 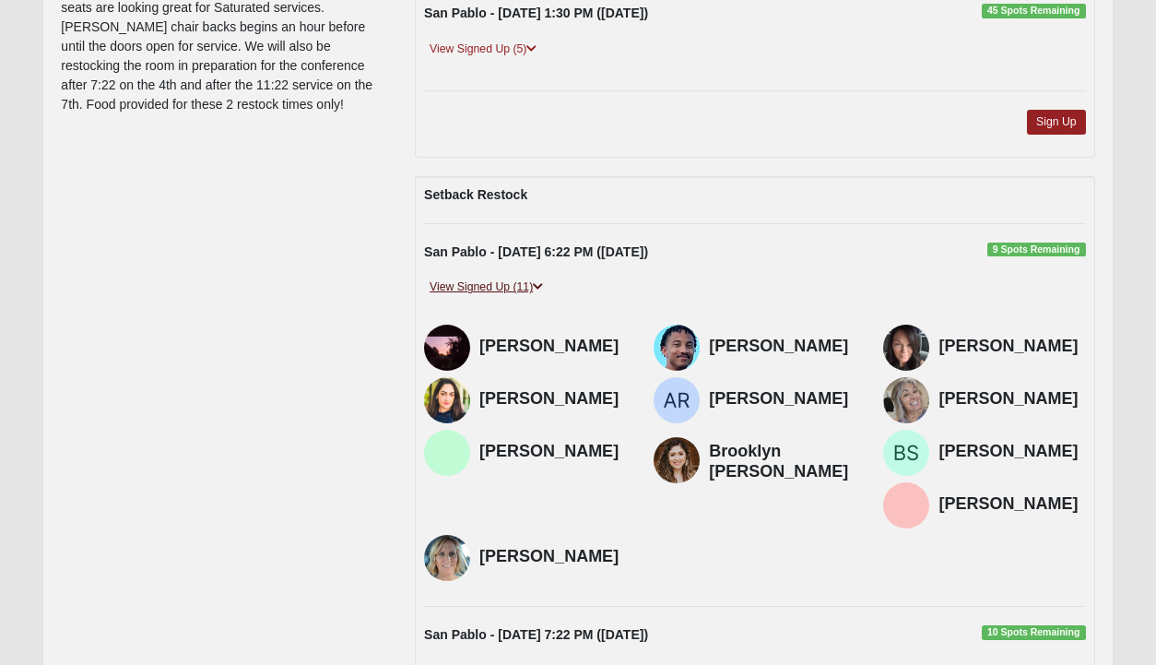 What do you see at coordinates (447, 348) in the screenshot?
I see `img: Sharon Withrow` at bounding box center [447, 348].